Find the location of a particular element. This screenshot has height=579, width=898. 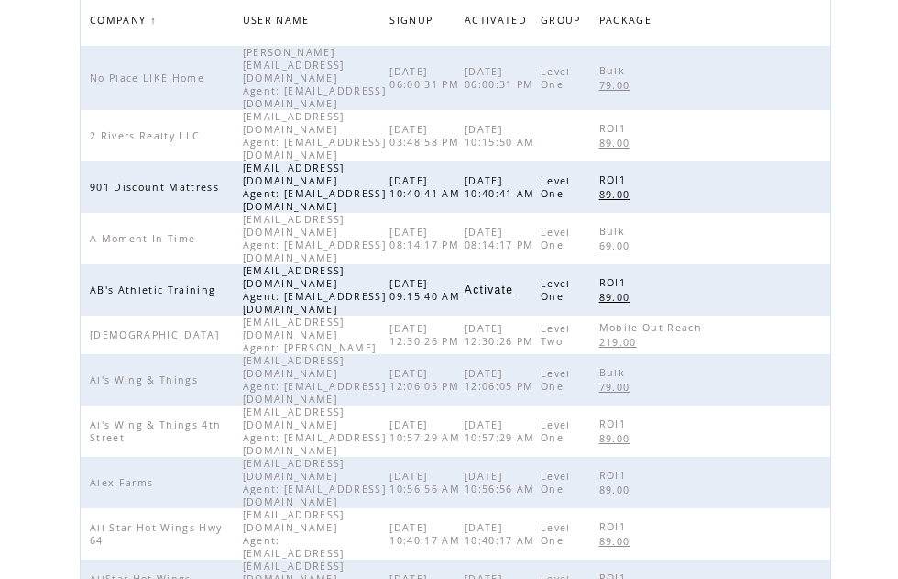

span: Level Two is located at coordinates (556, 335).